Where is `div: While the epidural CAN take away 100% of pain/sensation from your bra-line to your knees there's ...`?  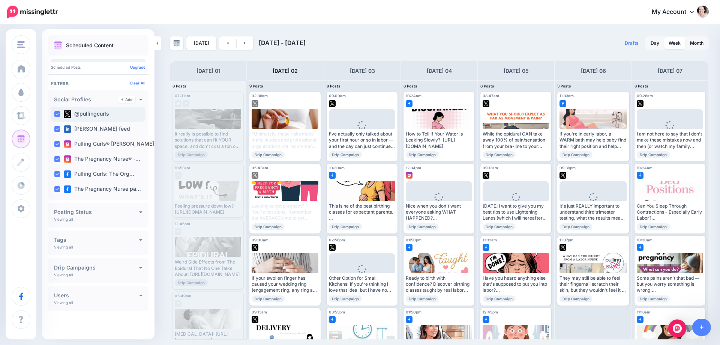
div: While the epidural CAN take away 100% of pain/sensation from your bra-line to your knees there's ... is located at coordinates (515, 140).